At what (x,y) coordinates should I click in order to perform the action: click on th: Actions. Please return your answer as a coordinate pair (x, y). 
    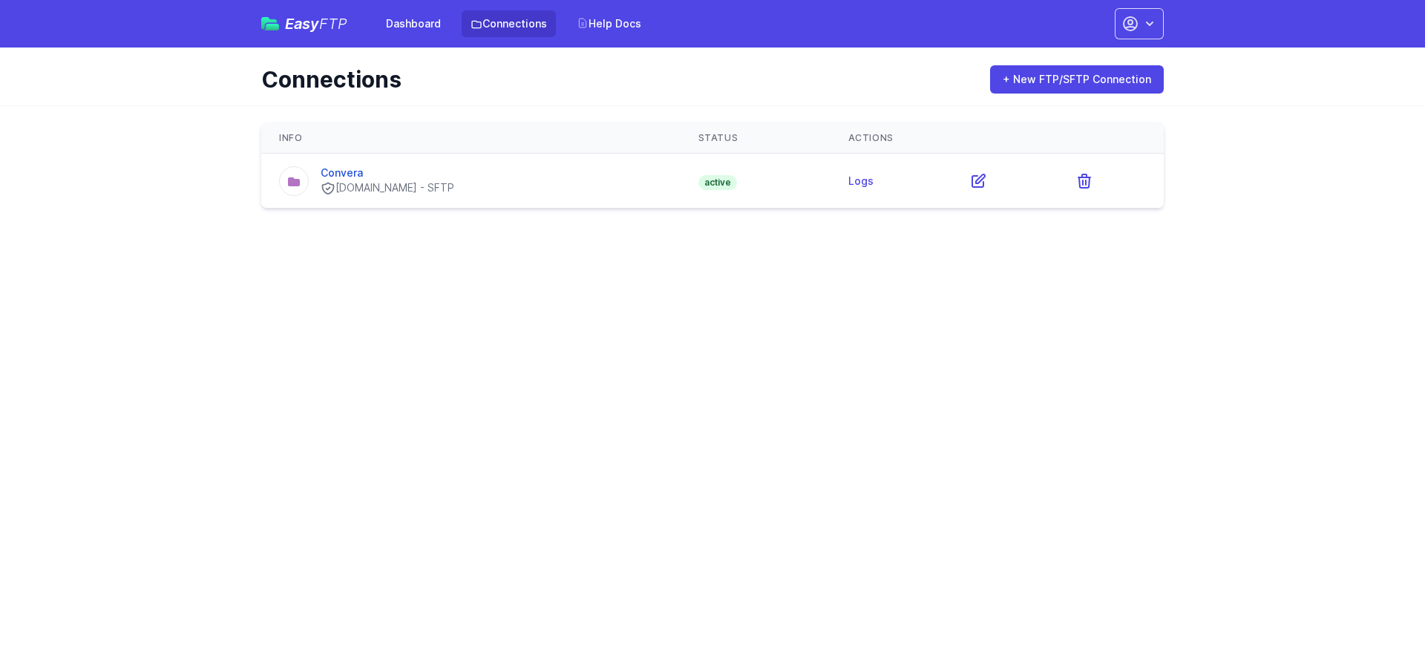
    Looking at the image, I should click on (997, 138).